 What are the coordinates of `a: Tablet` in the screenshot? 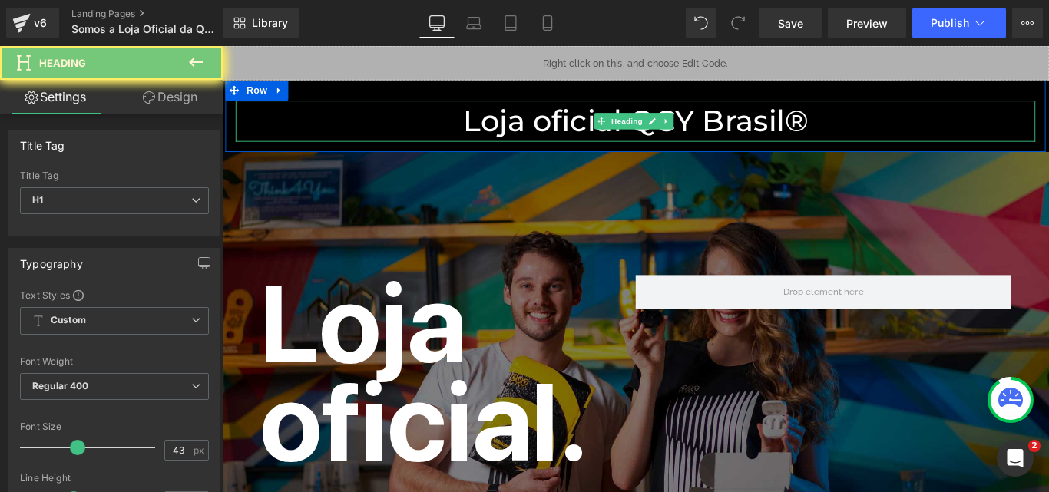 It's located at (511, 23).